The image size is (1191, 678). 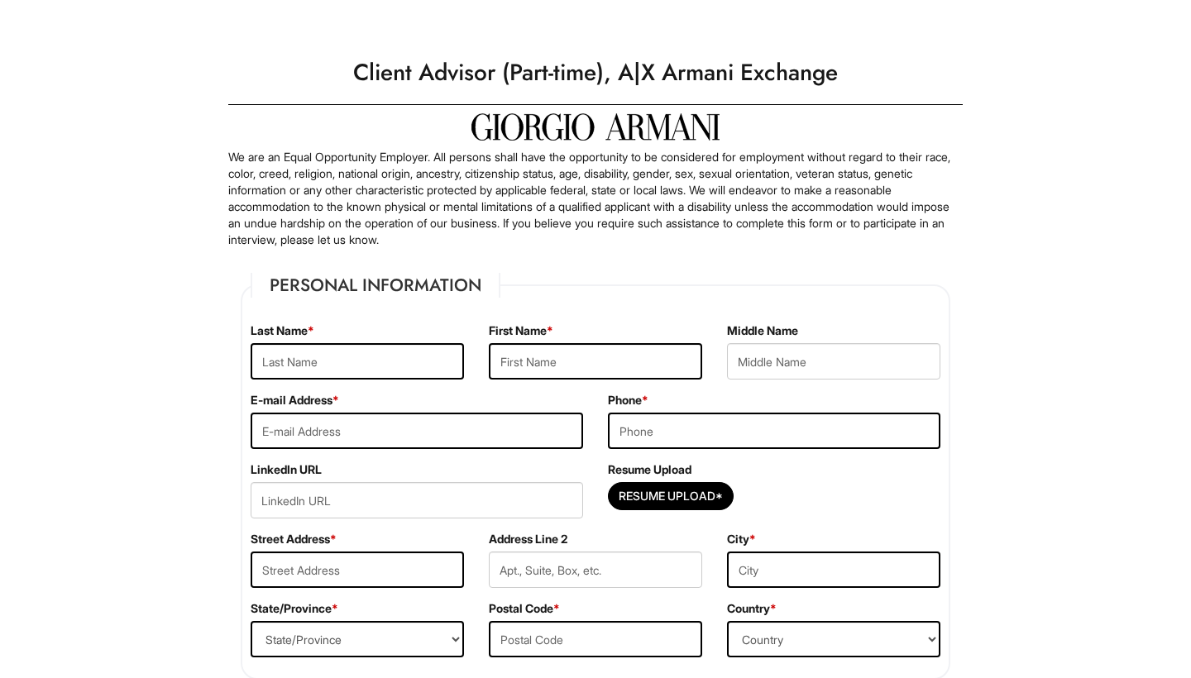 What do you see at coordinates (752, 609) in the screenshot?
I see `label: Country` at bounding box center [752, 609].